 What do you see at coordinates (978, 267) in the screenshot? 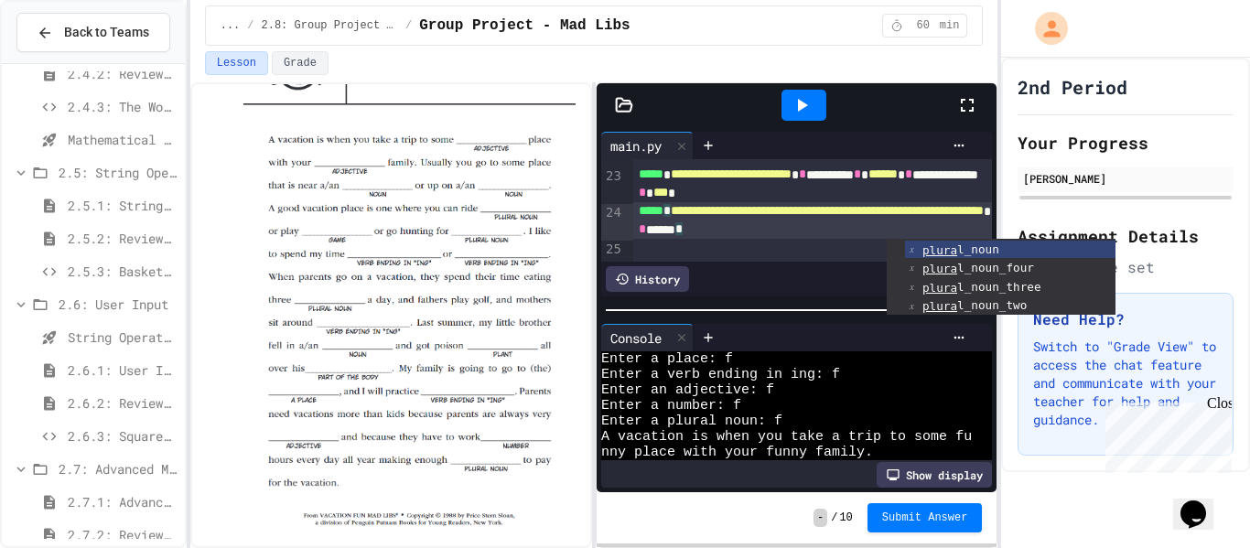
I see `span: l_noun_four` at bounding box center [978, 267].